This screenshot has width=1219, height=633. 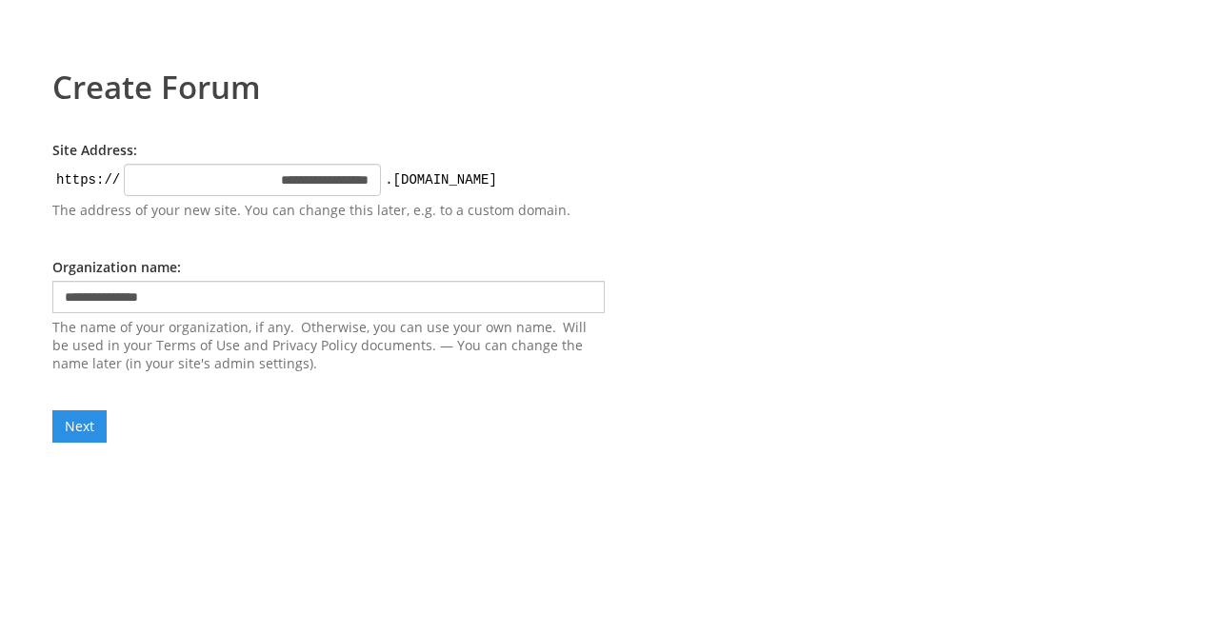 What do you see at coordinates (329, 210) in the screenshot?
I see `p: The address of your new site. You can change this later, e.g. to a custom domain.` at bounding box center [329, 210].